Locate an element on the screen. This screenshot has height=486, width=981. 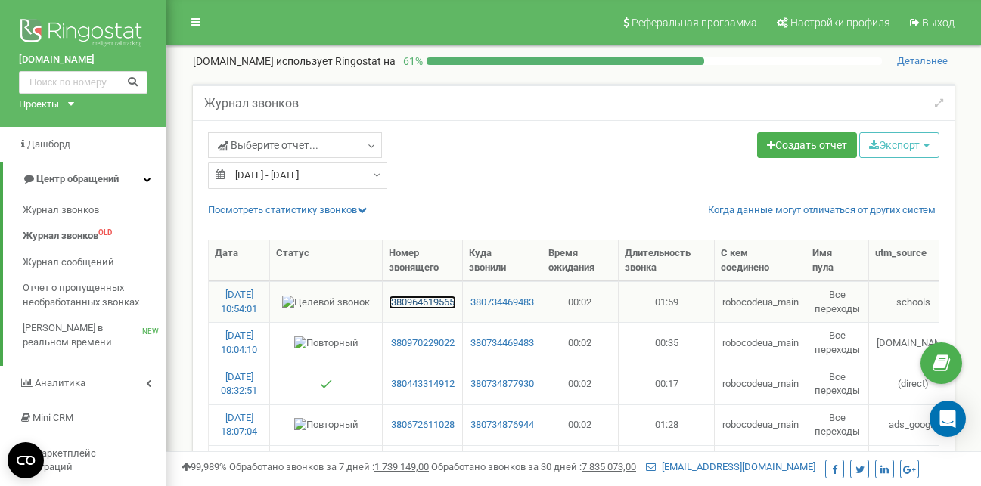
a: Когда данные могут отличаться от других систем is located at coordinates (821, 210).